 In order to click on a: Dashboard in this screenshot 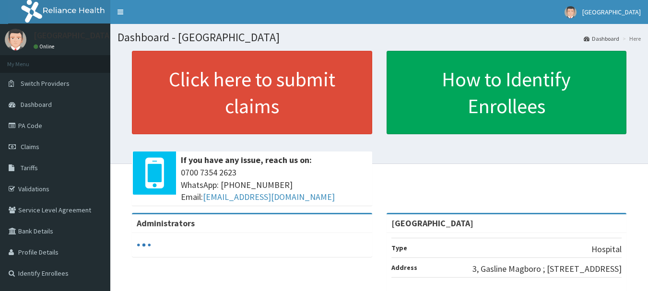, I will do `click(601, 38)`.